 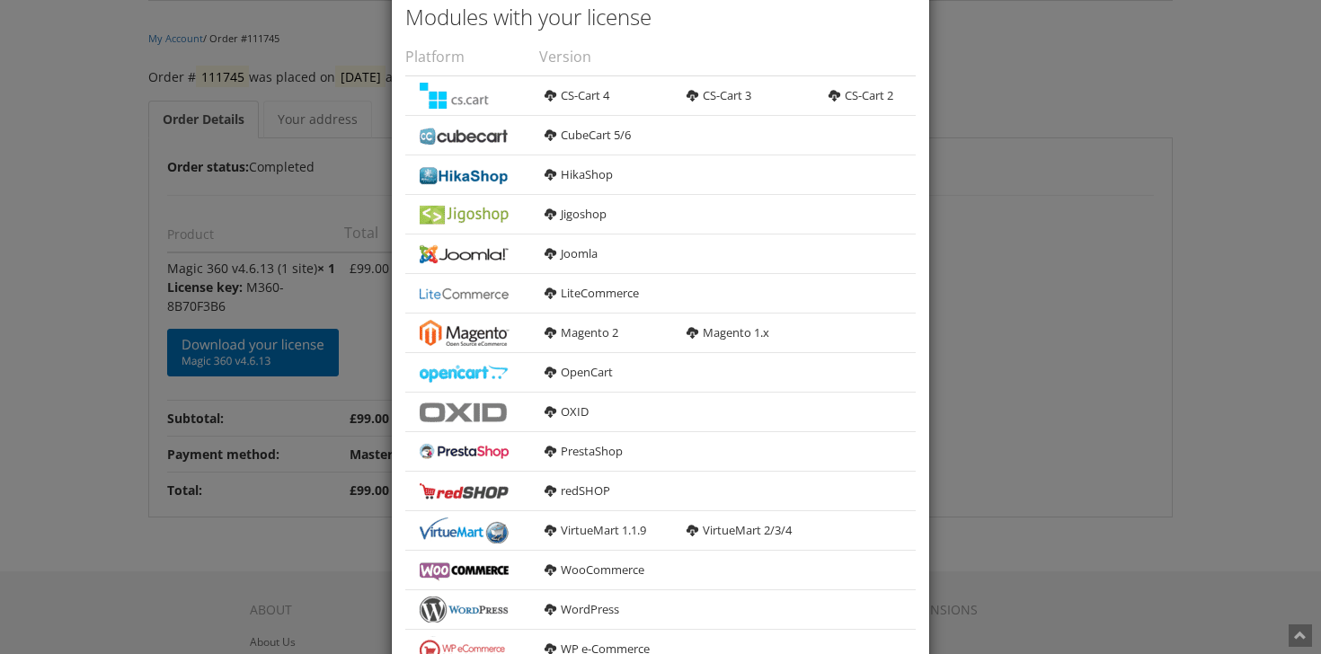 I want to click on a: CS-Cart 2, so click(x=861, y=95).